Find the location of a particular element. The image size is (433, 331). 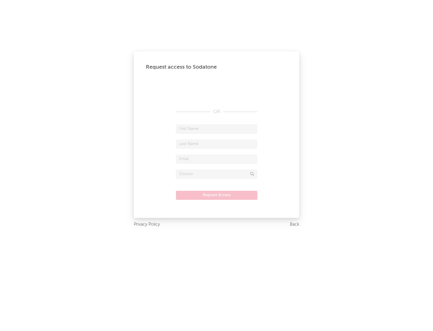

input: Email is located at coordinates (216, 159).